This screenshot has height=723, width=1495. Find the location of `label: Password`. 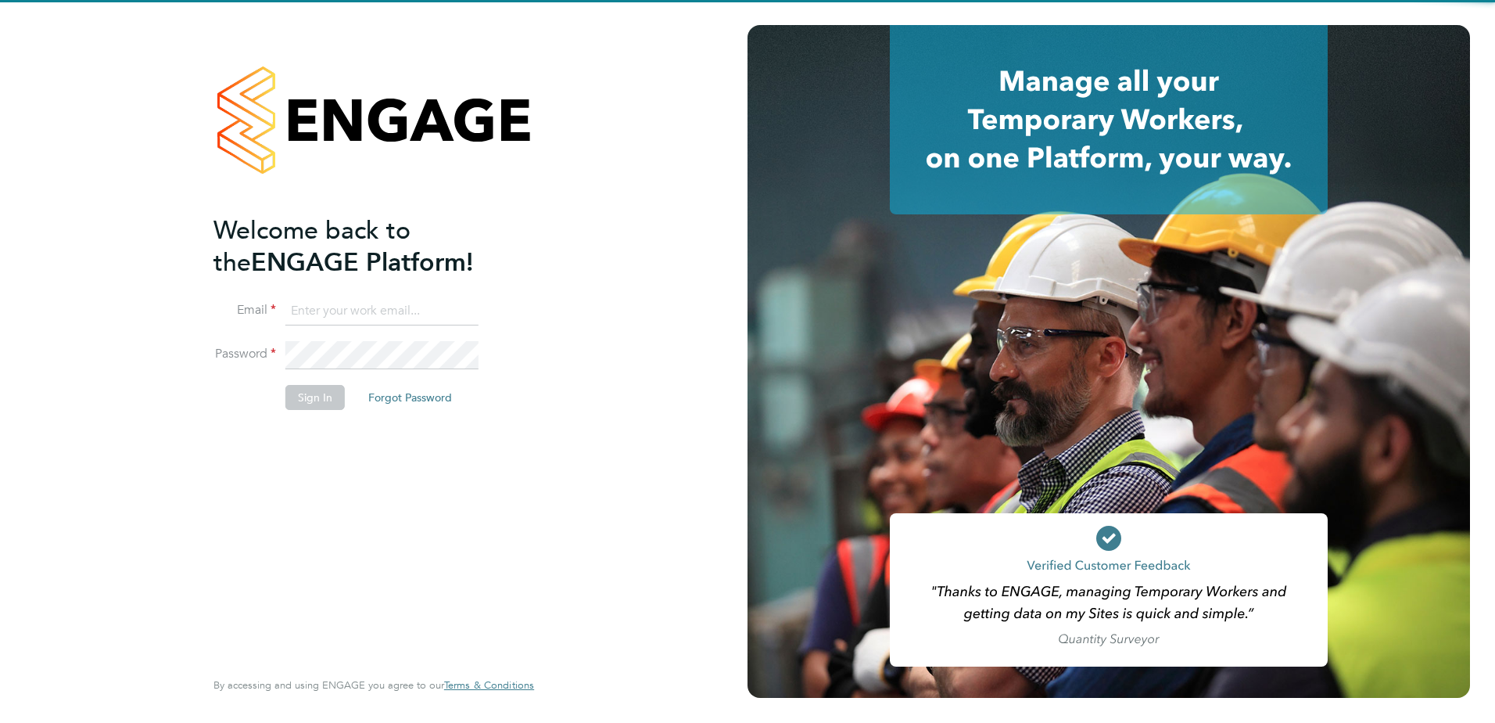

label: Password is located at coordinates (245, 354).